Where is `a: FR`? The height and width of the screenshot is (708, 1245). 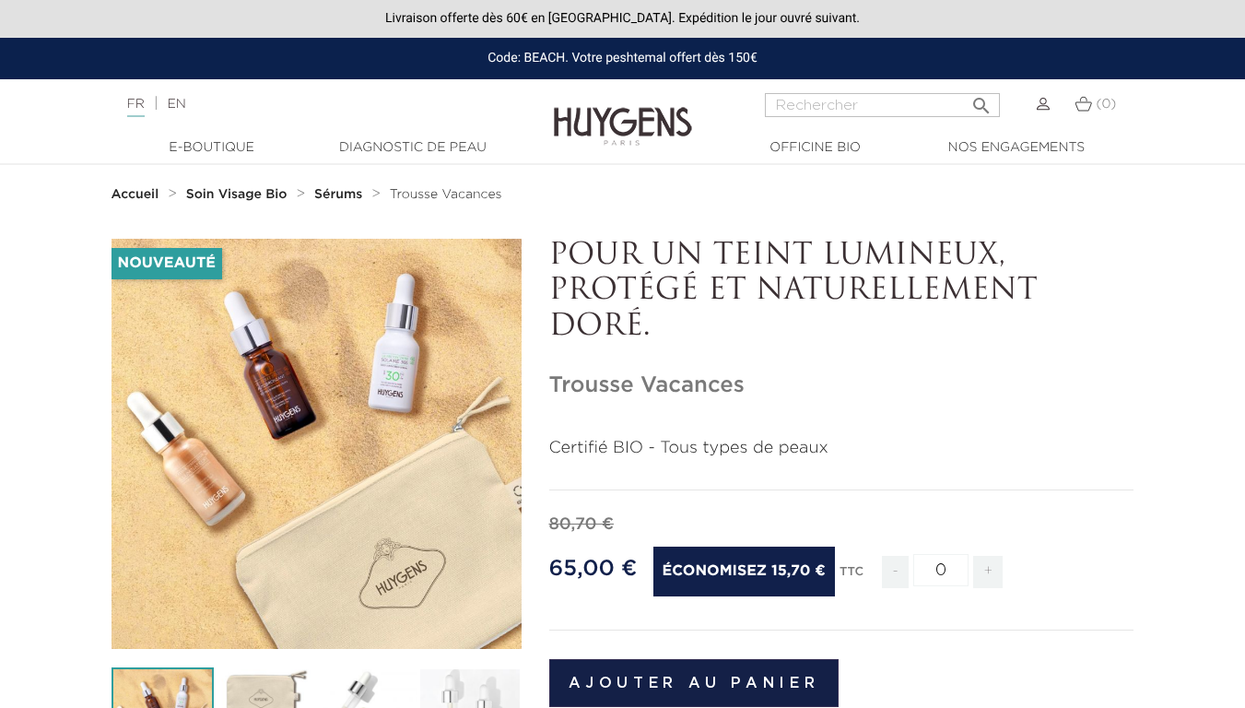
a: FR is located at coordinates (135, 107).